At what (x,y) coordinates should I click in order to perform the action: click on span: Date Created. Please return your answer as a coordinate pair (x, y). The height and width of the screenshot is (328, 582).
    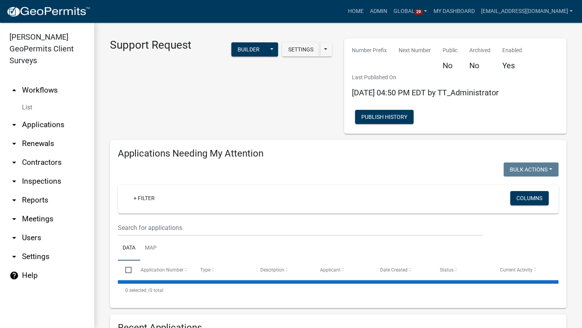
    Looking at the image, I should click on (394, 270).